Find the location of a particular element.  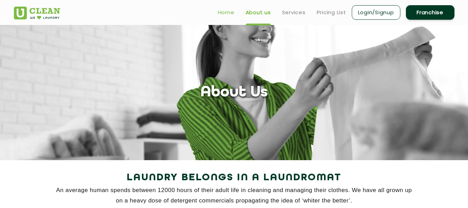

a: About us is located at coordinates (258, 12).